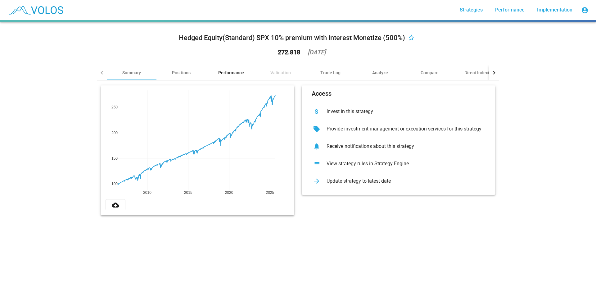 The height and width of the screenshot is (283, 596). Describe the element at coordinates (399, 164) in the screenshot. I see `button: View strategy rules in Strategy Engine` at that location.